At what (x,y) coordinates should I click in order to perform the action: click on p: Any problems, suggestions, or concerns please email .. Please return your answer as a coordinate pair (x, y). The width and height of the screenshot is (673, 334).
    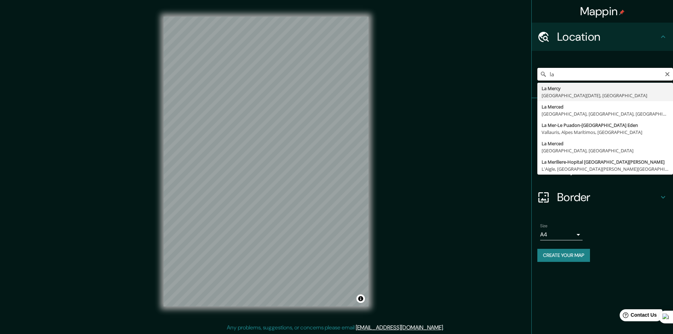
    Looking at the image, I should click on (335, 327).